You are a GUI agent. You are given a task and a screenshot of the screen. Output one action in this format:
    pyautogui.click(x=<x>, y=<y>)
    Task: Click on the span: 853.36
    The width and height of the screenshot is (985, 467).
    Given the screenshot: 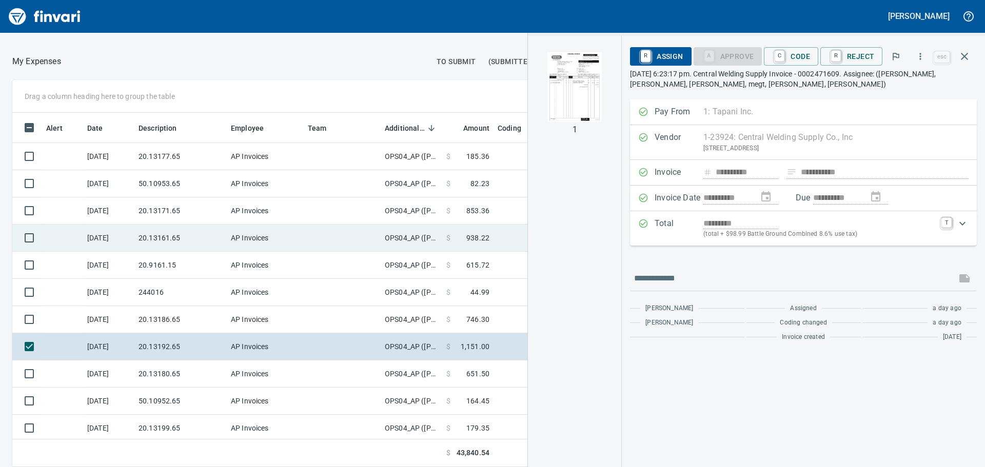 What is the action you would take?
    pyautogui.click(x=478, y=211)
    